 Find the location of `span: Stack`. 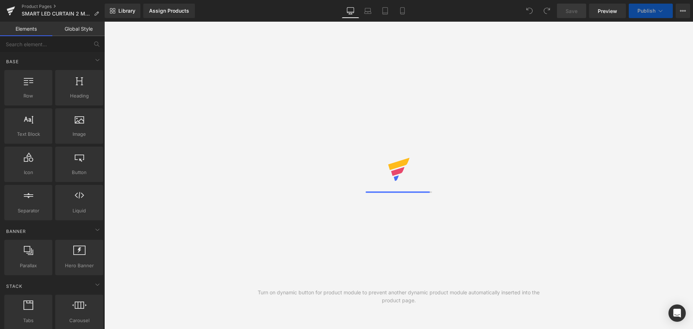

span: Stack is located at coordinates (14, 286).